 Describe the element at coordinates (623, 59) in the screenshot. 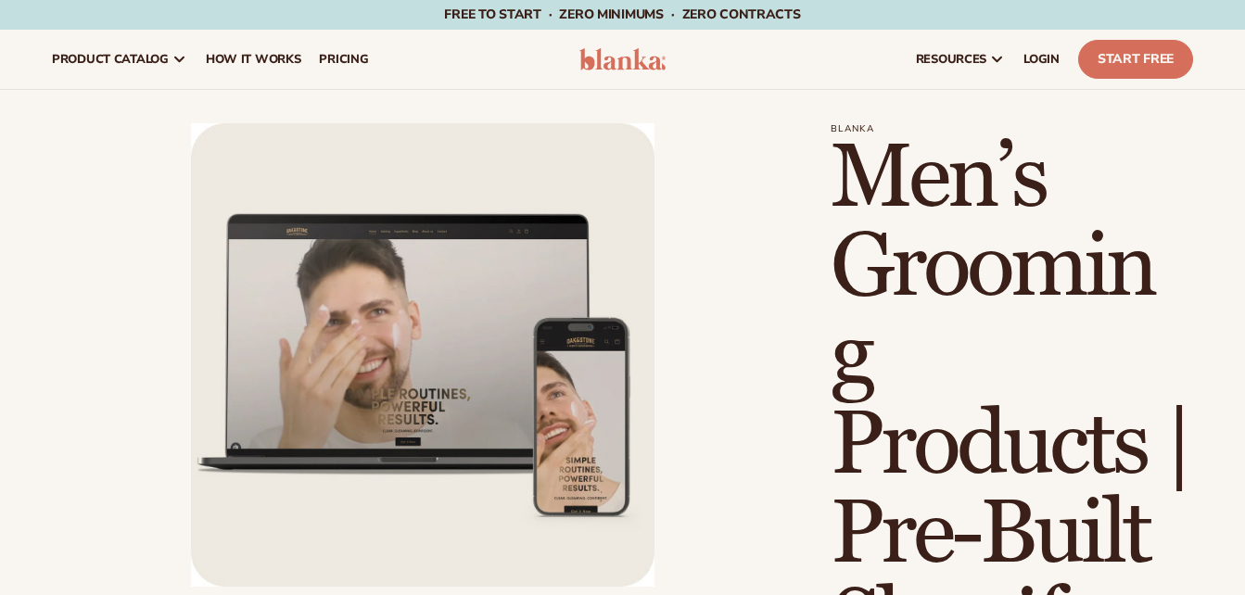

I see `a: logo` at that location.